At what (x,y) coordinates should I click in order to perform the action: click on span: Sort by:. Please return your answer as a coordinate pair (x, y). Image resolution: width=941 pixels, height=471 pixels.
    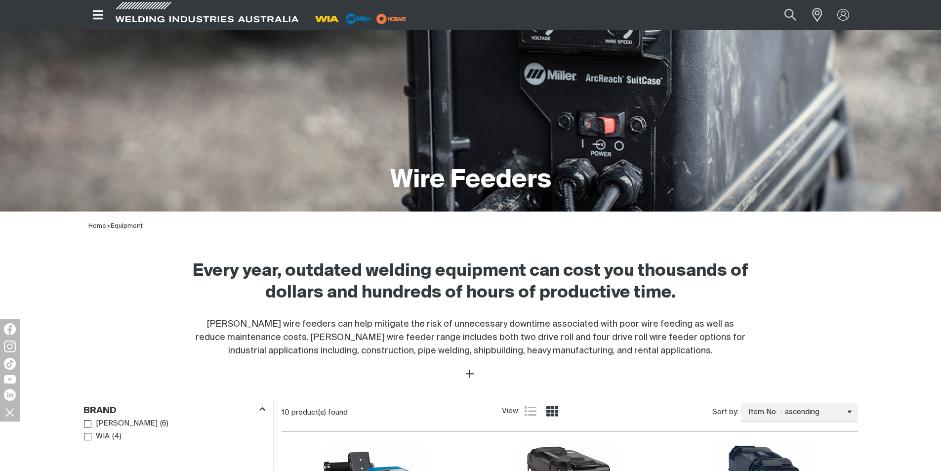
    Looking at the image, I should click on (725, 412).